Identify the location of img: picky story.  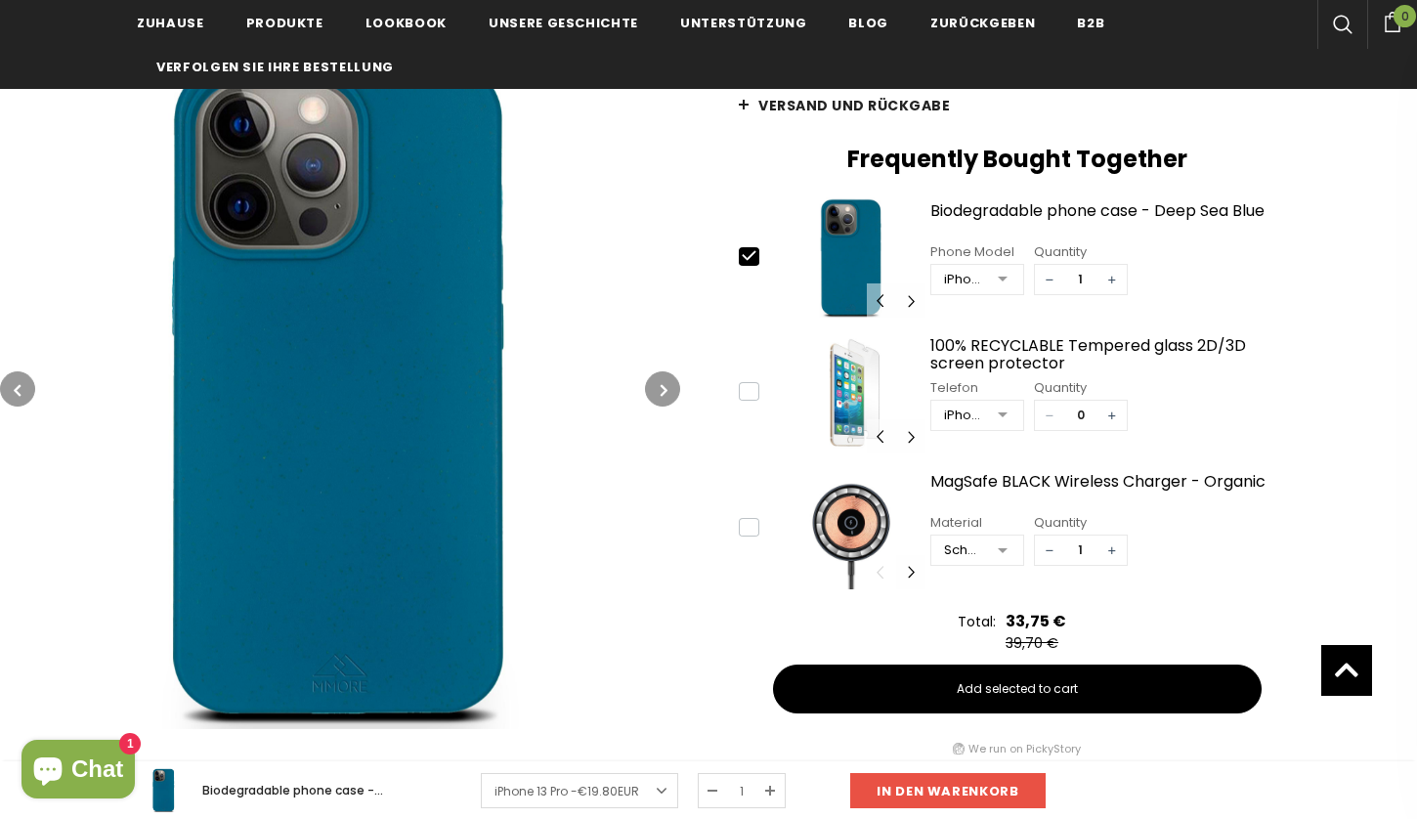
(958, 748).